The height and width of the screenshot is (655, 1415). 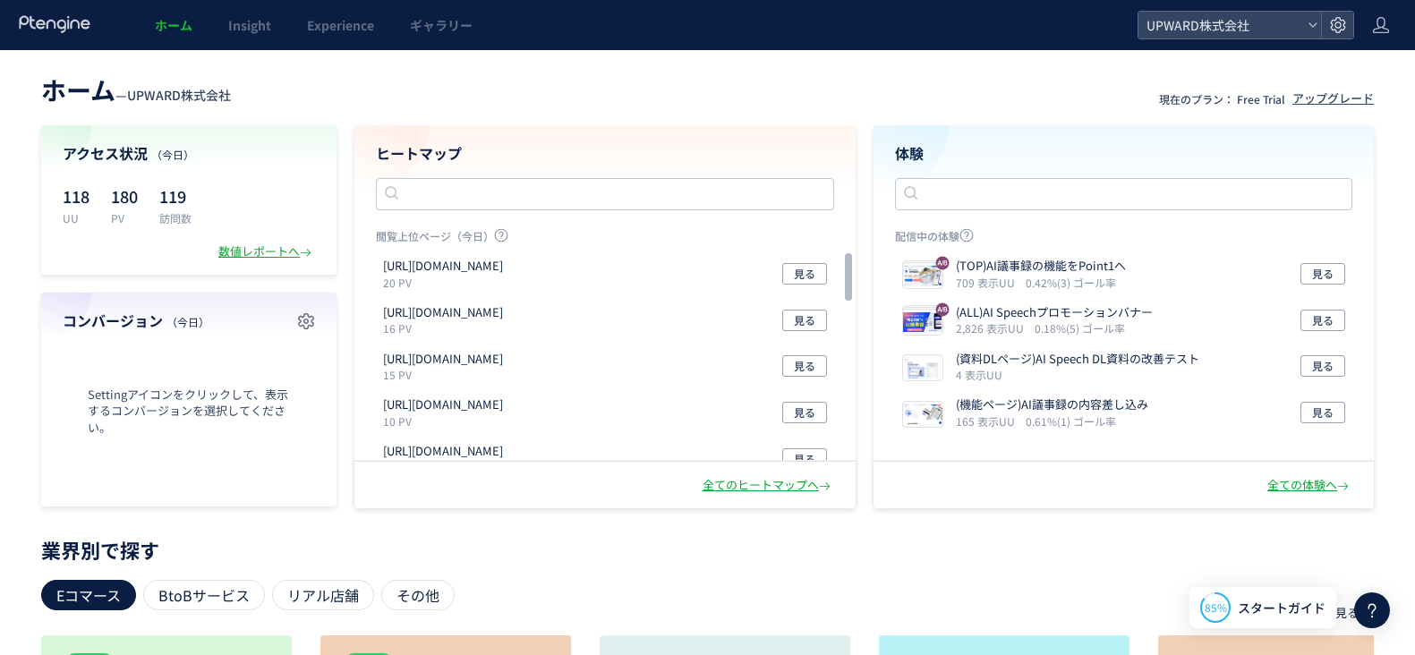 I want to click on p: 現在のプラン： Free Trial, so click(x=1222, y=98).